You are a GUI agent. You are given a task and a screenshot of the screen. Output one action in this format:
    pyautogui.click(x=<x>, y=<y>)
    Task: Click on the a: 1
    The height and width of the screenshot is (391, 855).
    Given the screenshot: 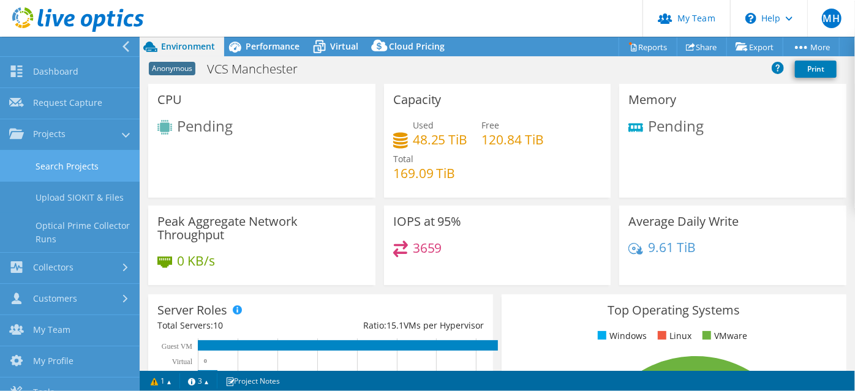 What is the action you would take?
    pyautogui.click(x=161, y=381)
    